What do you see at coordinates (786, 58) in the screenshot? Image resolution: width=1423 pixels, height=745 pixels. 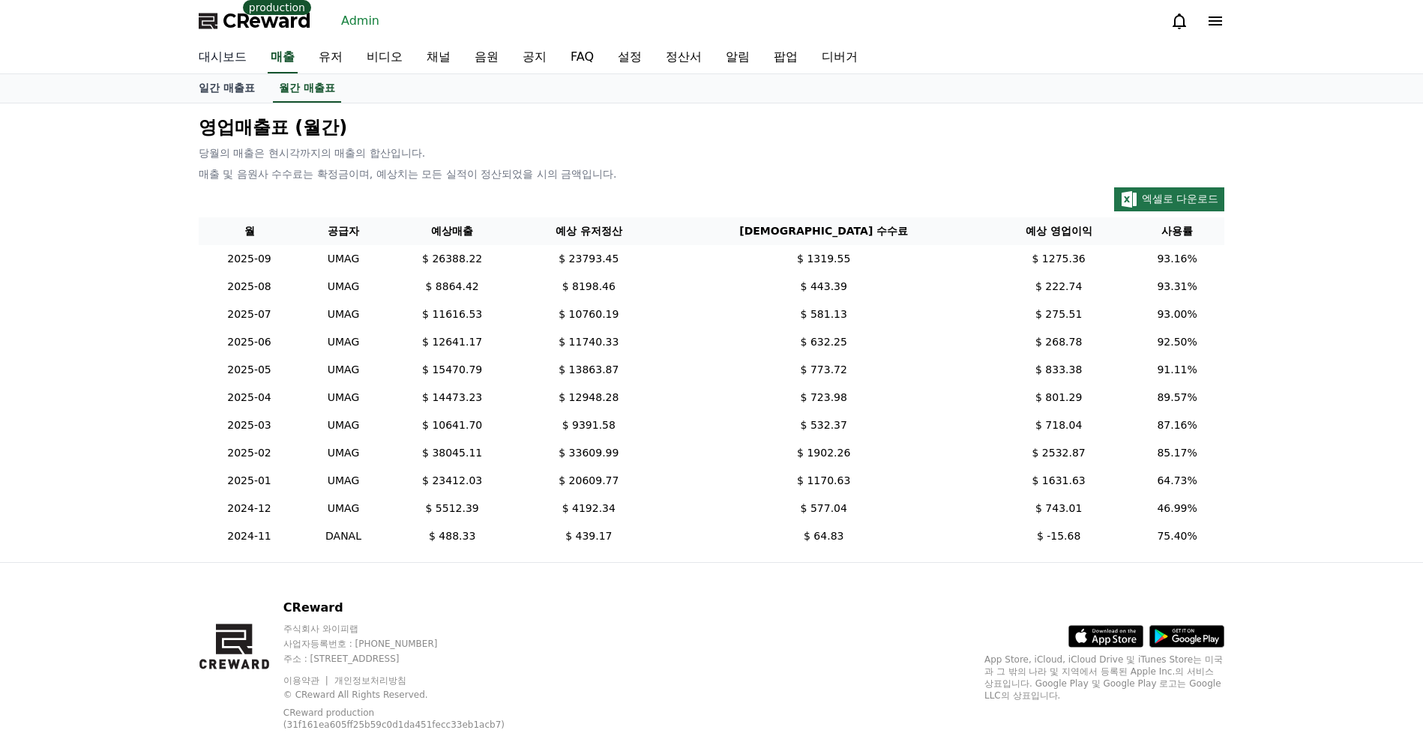 I see `a: 팝업` at bounding box center [786, 58].